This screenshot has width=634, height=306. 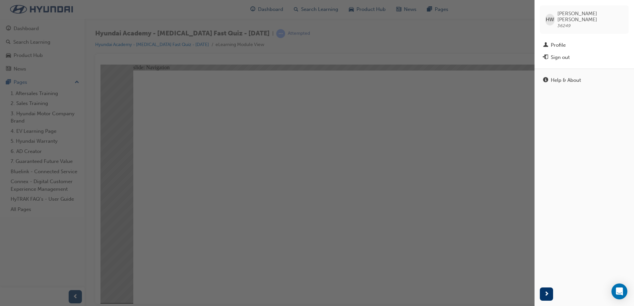 I want to click on span: exit-icon, so click(x=545, y=58).